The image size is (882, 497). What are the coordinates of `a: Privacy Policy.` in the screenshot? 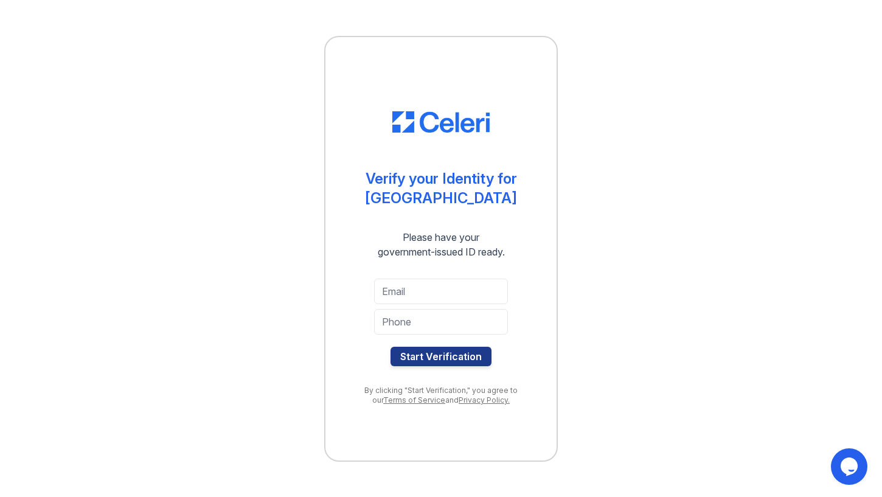 It's located at (484, 399).